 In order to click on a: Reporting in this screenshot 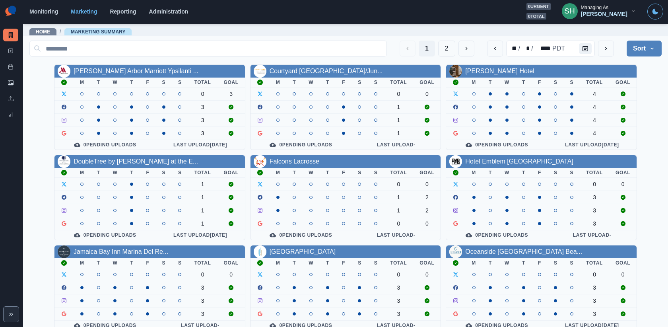, I will do `click(123, 12)`.